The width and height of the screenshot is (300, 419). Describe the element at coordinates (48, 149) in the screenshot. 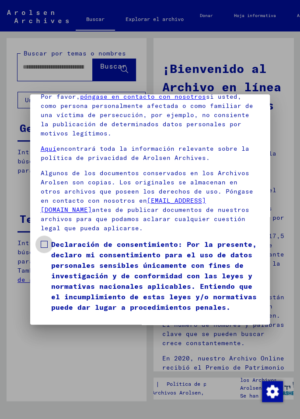

I see `a: Aquí` at that location.